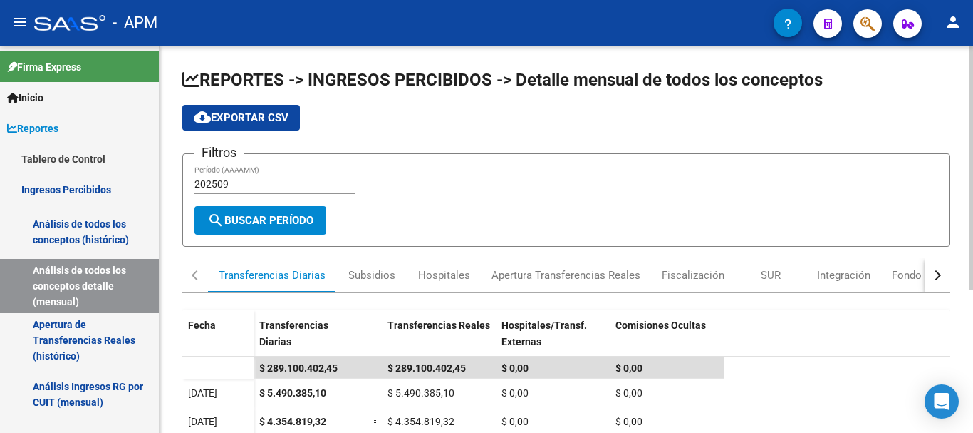 The image size is (973, 433). I want to click on datatable-header-cell: Fecha, so click(218, 340).